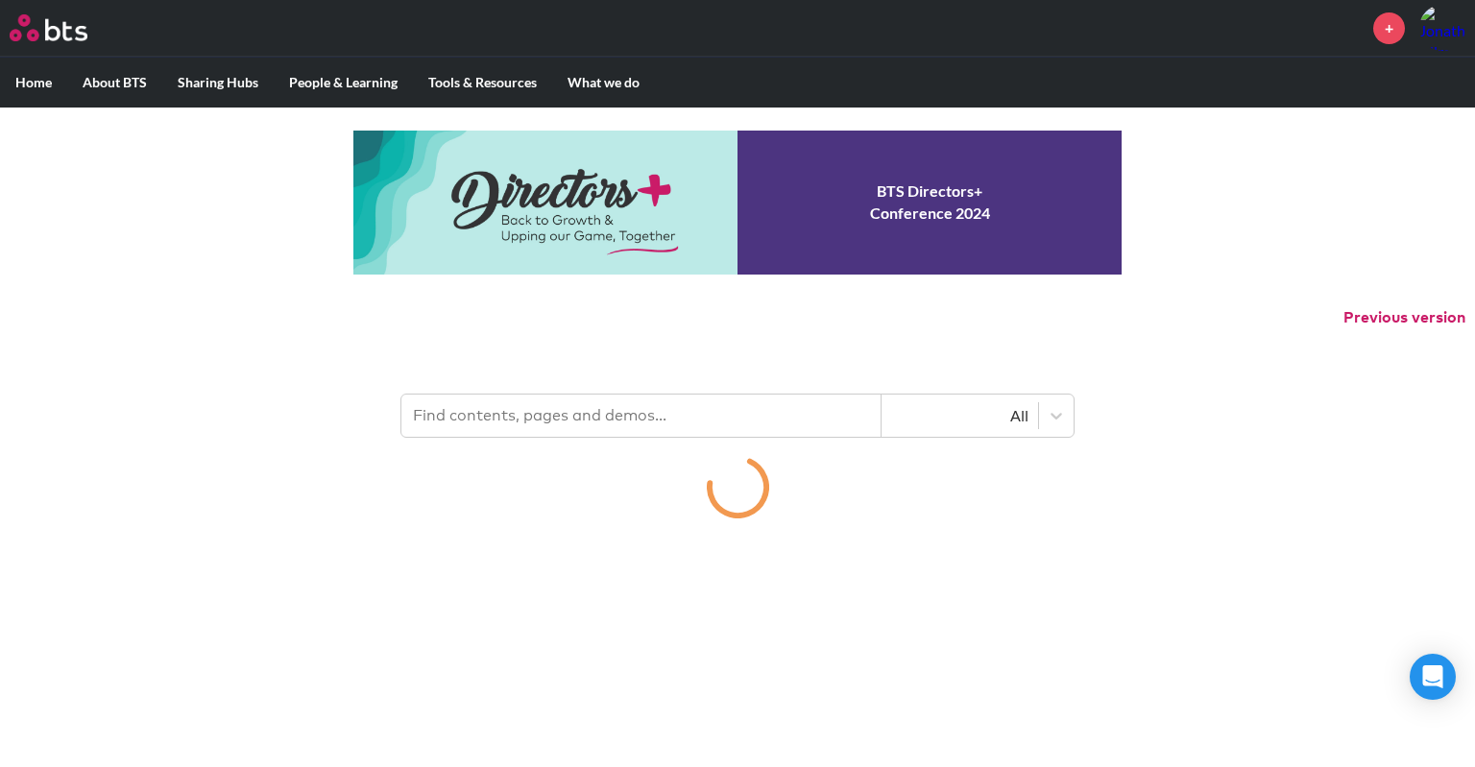 This screenshot has height=767, width=1475. I want to click on a: Go home, so click(66, 28).